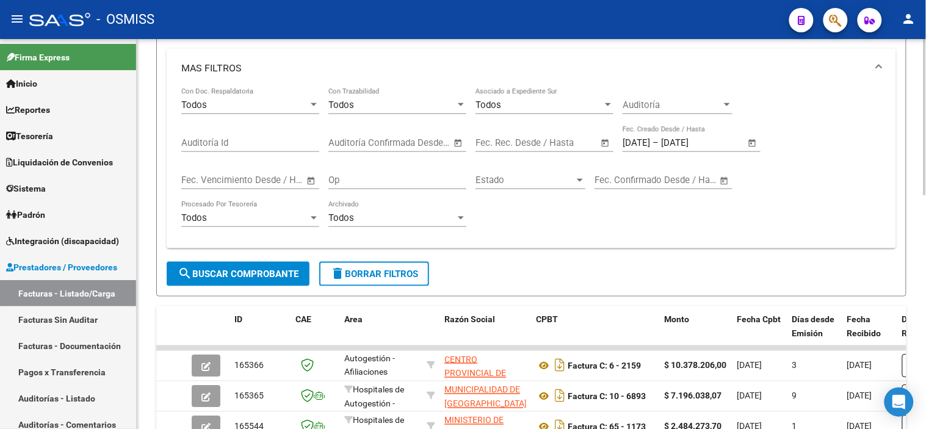 The width and height of the screenshot is (926, 429). Describe the element at coordinates (760, 319) in the screenshot. I see `span: Fecha Cpbt` at that location.